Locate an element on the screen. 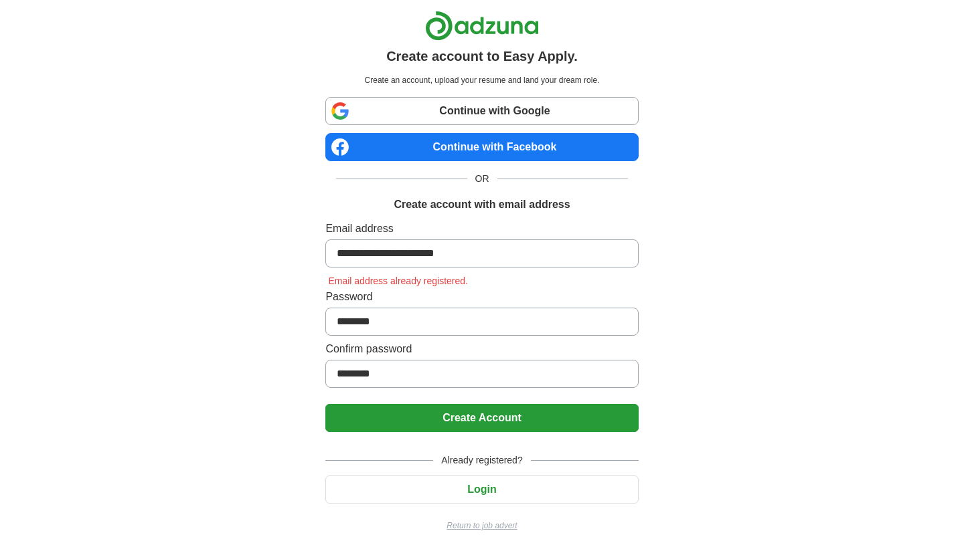 The image size is (964, 543). a: Continue with Facebook is located at coordinates (481, 147).